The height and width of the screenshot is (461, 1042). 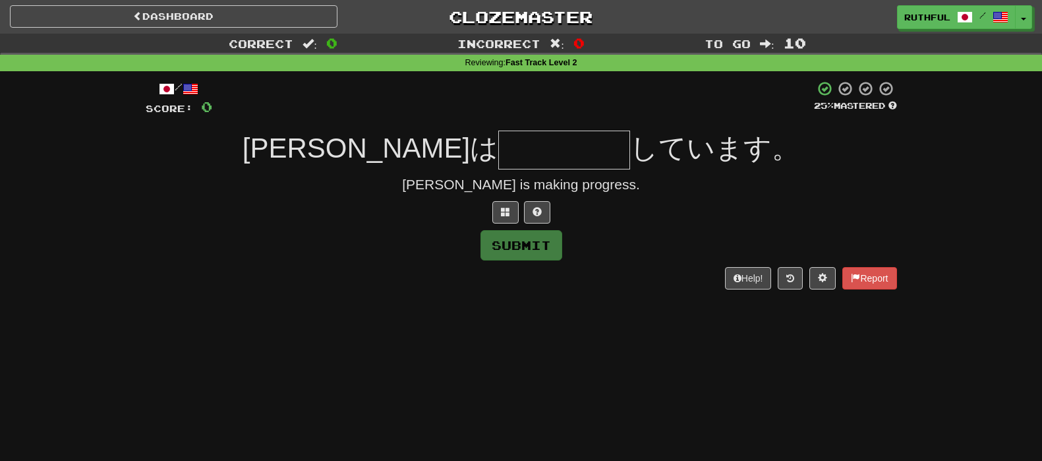 What do you see at coordinates (795, 43) in the screenshot?
I see `span: 10` at bounding box center [795, 43].